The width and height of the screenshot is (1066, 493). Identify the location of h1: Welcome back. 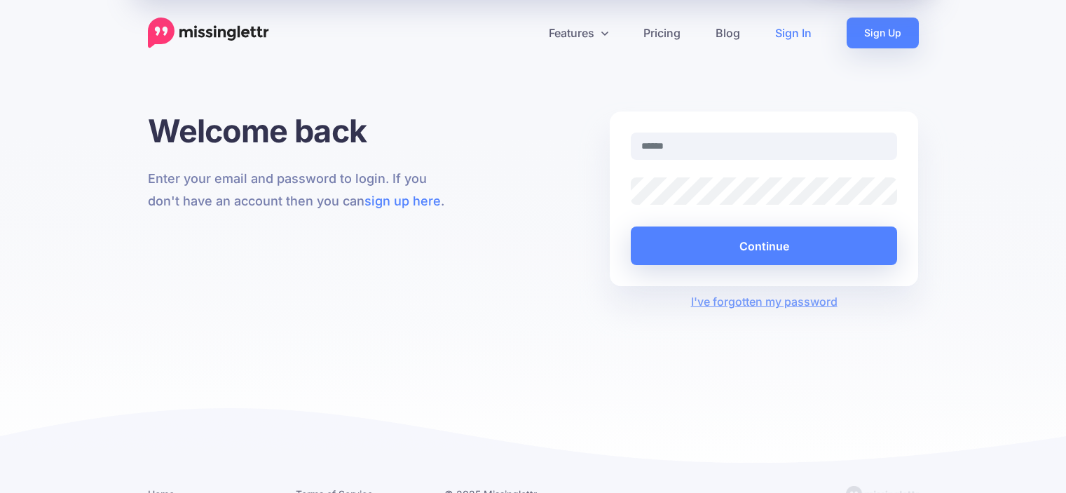
(302, 130).